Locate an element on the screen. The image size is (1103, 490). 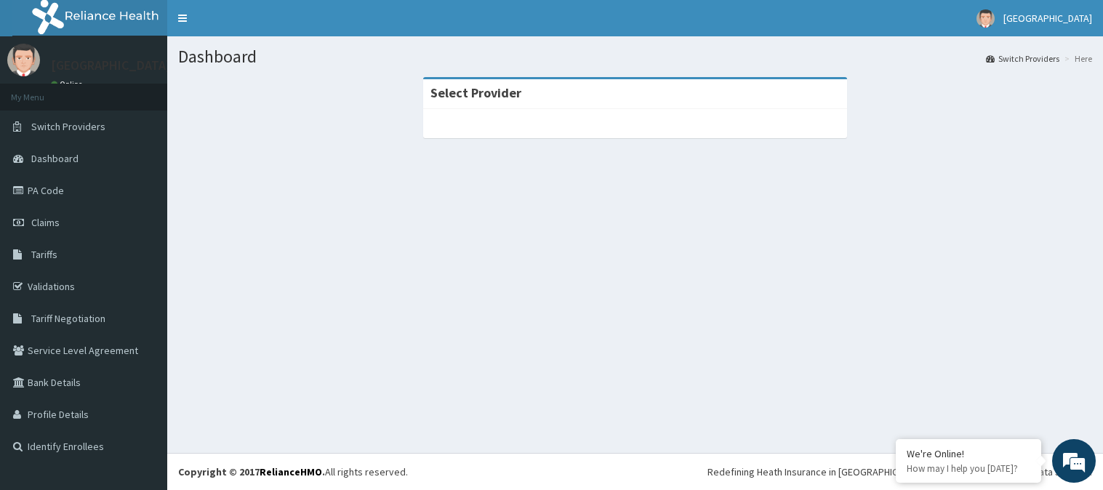
span: Claims is located at coordinates (45, 223).